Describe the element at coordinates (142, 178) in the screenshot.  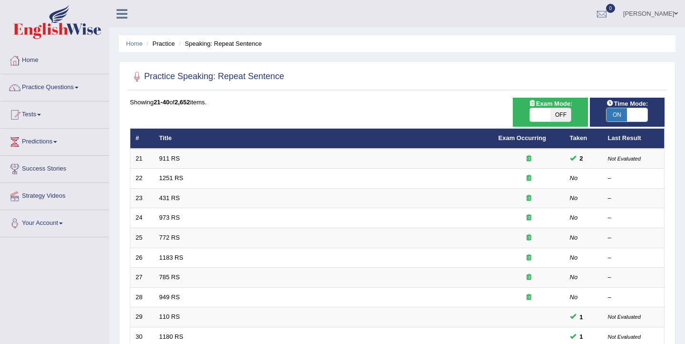
I see `td: 22` at that location.